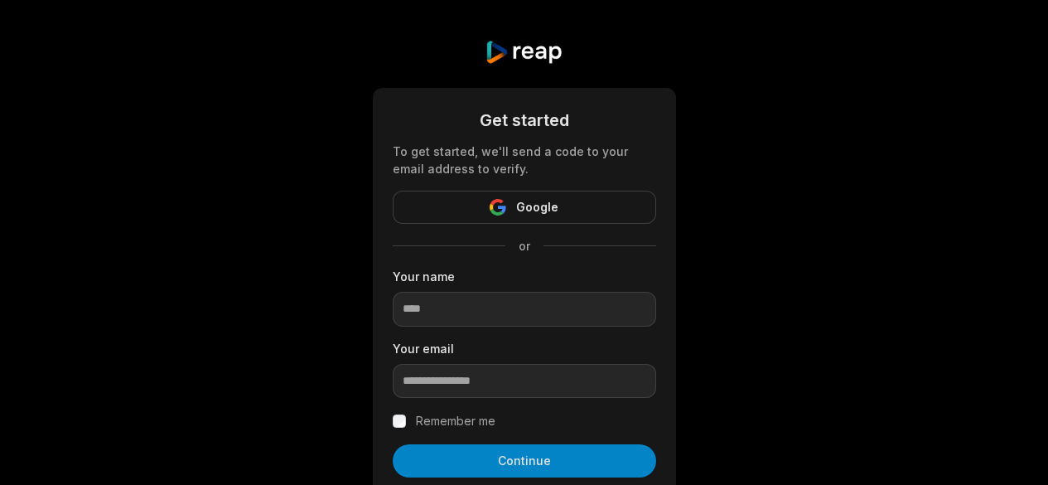 The width and height of the screenshot is (1048, 485). I want to click on div: Get started, so click(524, 120).